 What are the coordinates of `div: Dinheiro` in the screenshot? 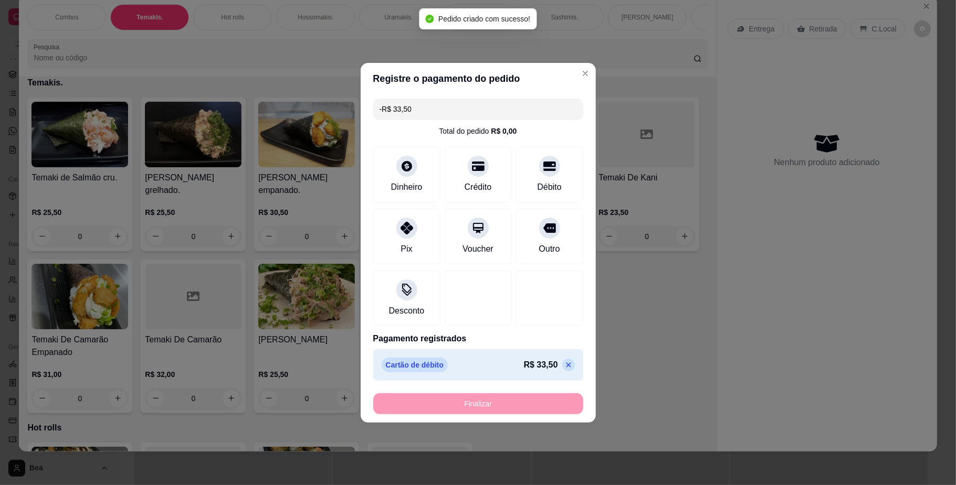 It's located at (407, 187).